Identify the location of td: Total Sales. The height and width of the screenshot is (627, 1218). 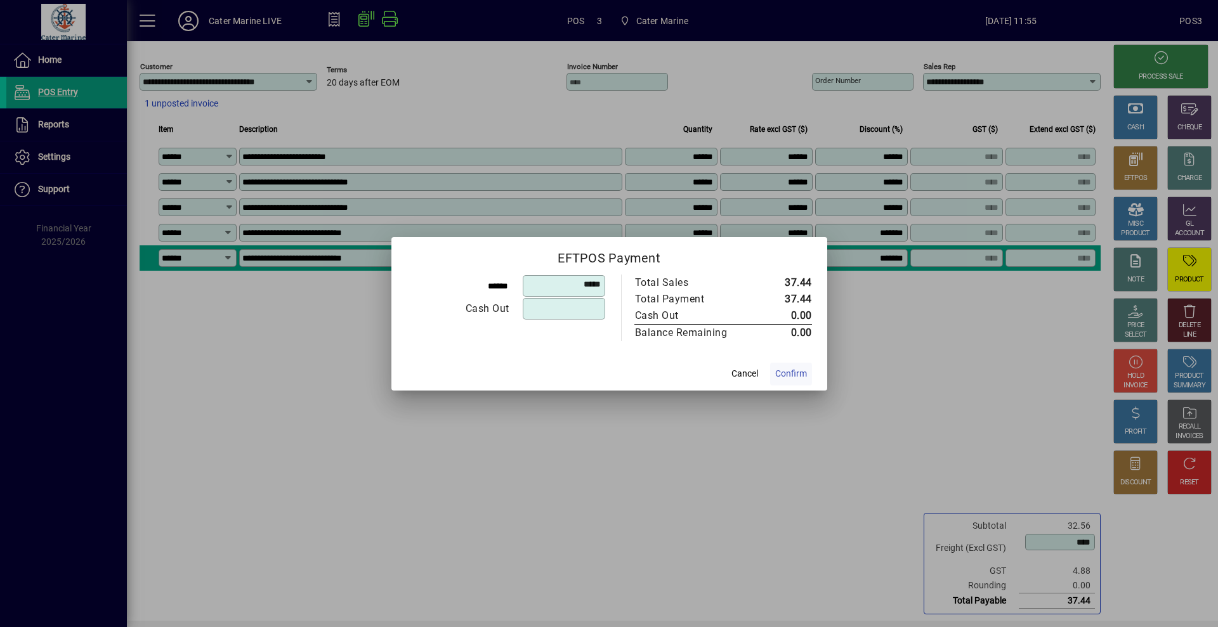
(694, 283).